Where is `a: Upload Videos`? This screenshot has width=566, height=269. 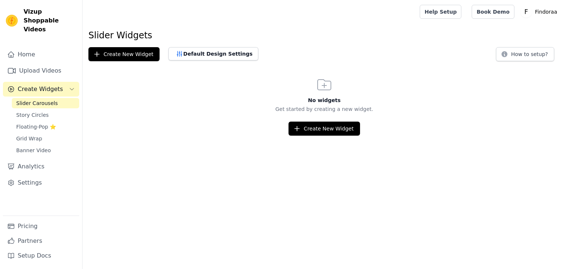
a: Upload Videos is located at coordinates (41, 71).